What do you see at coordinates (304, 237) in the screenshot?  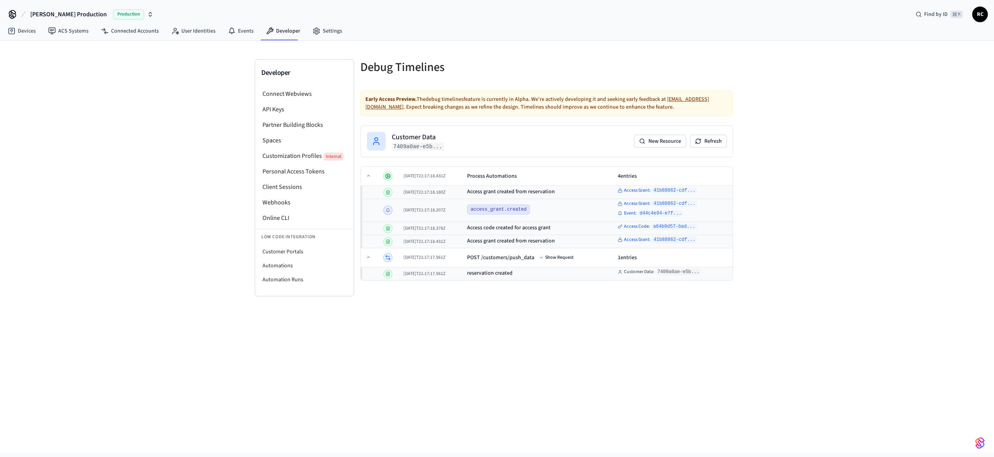 I see `li: Low Code Integration` at bounding box center [304, 237].